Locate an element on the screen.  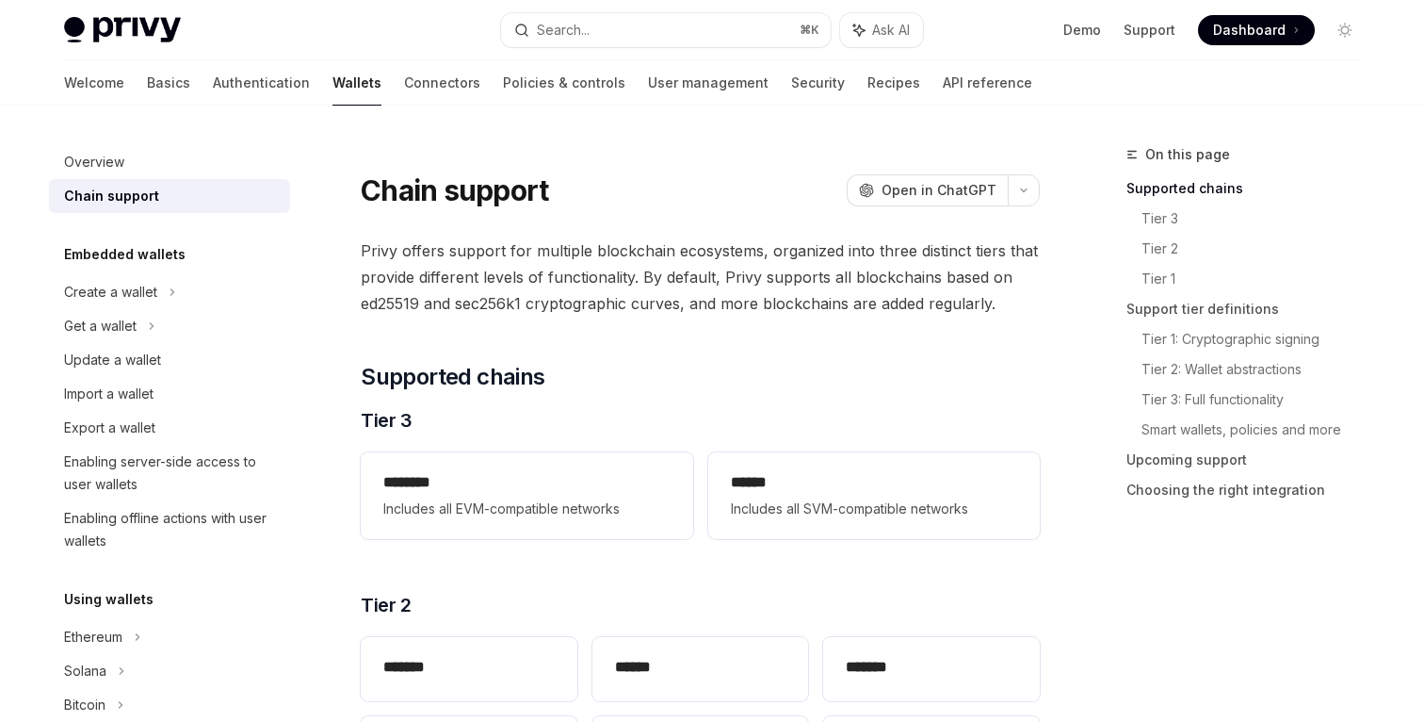
div: Overview is located at coordinates (94, 162).